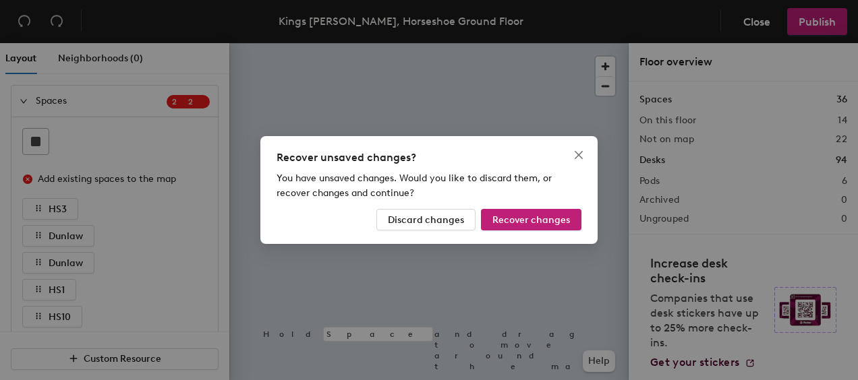 The image size is (858, 380). Describe the element at coordinates (426, 220) in the screenshot. I see `button: Discard changes` at that location.